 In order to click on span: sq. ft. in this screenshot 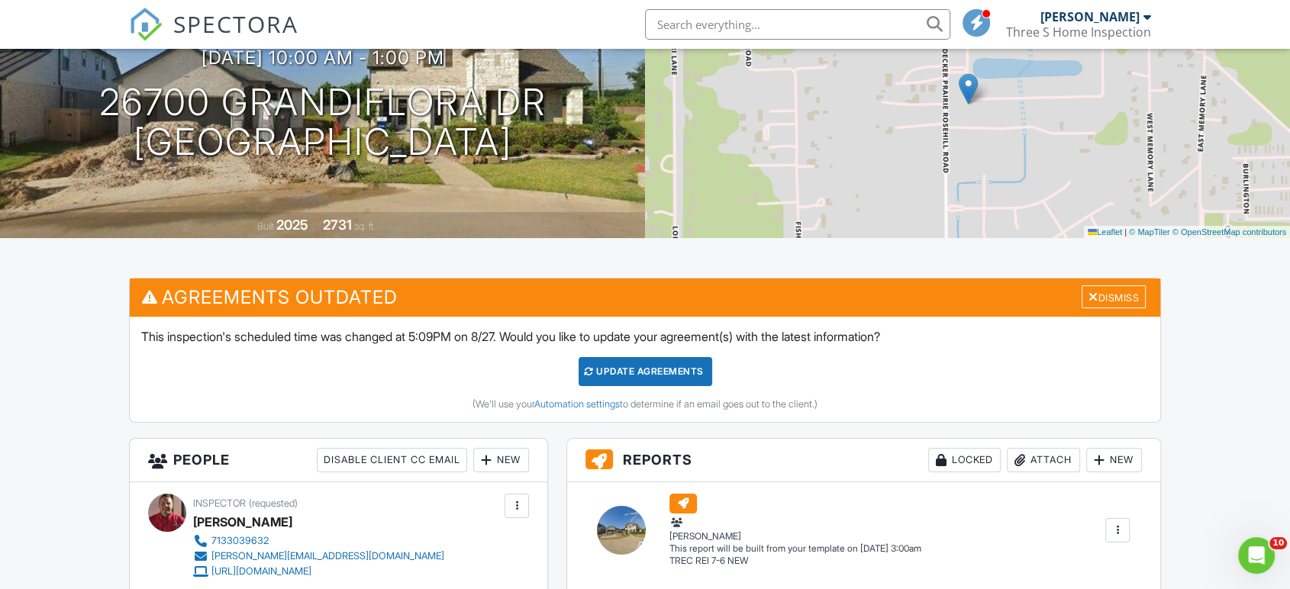, I will do `click(365, 226)`.